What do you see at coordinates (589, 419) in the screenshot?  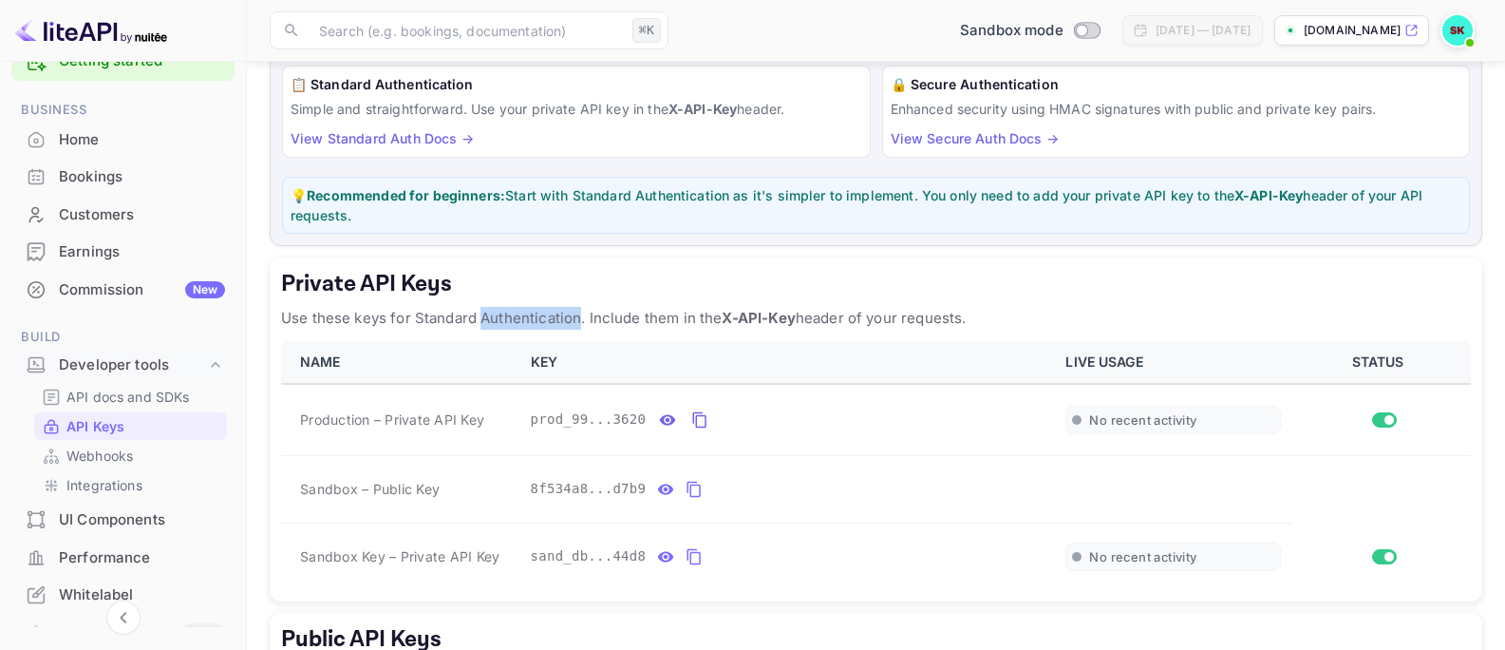 I see `span: prod_99...3620` at bounding box center [589, 419].